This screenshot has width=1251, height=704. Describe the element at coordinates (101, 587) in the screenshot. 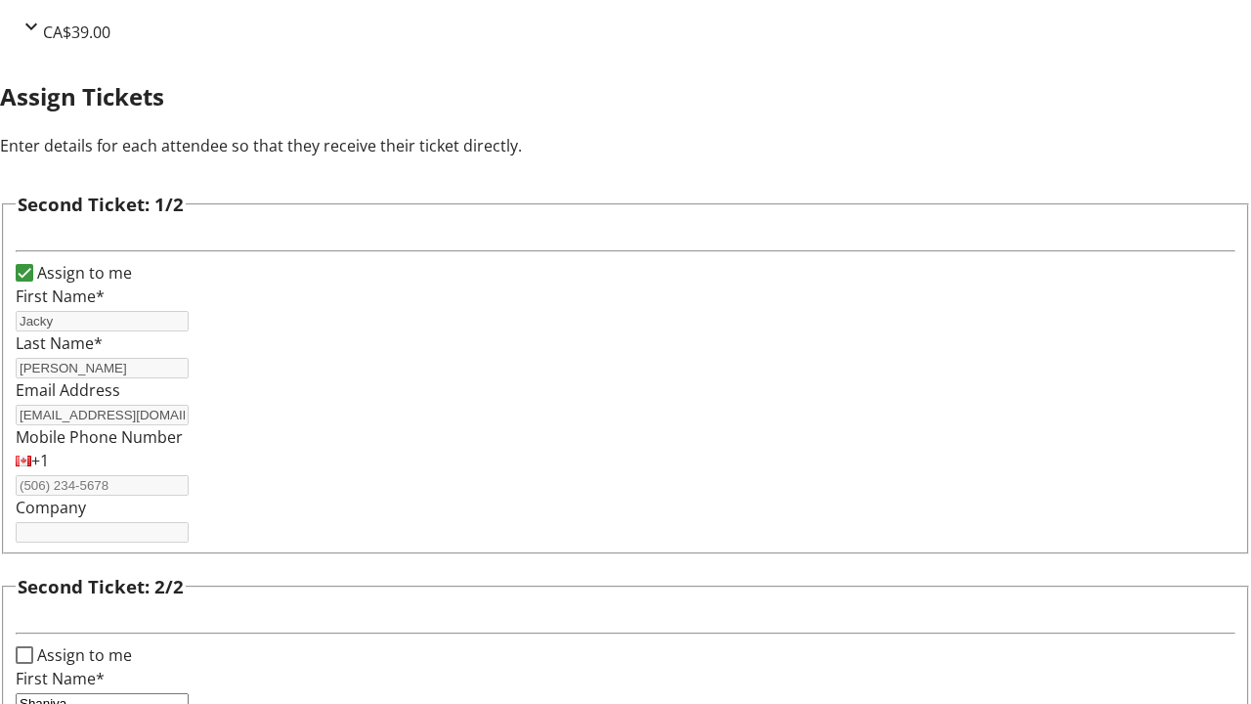

I see `h3: Second Ticket: 2/2` at that location.